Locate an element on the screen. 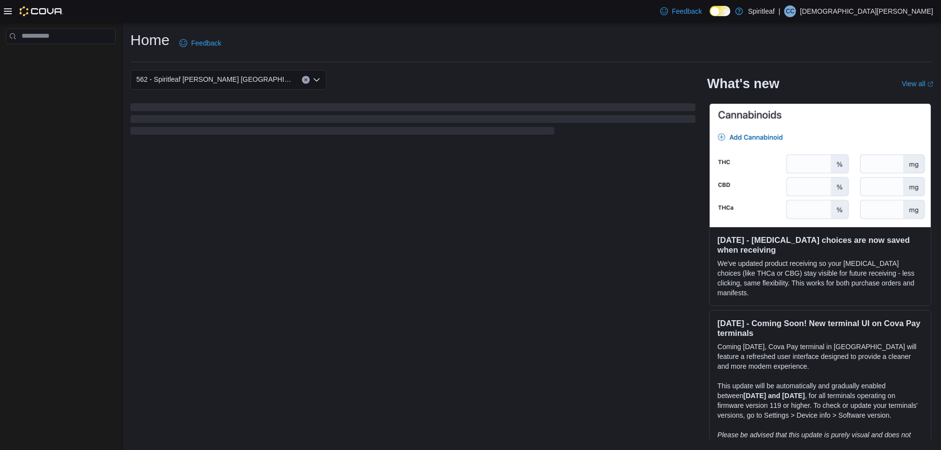 Image resolution: width=941 pixels, height=450 pixels. p: Spiritleaf is located at coordinates (761, 11).